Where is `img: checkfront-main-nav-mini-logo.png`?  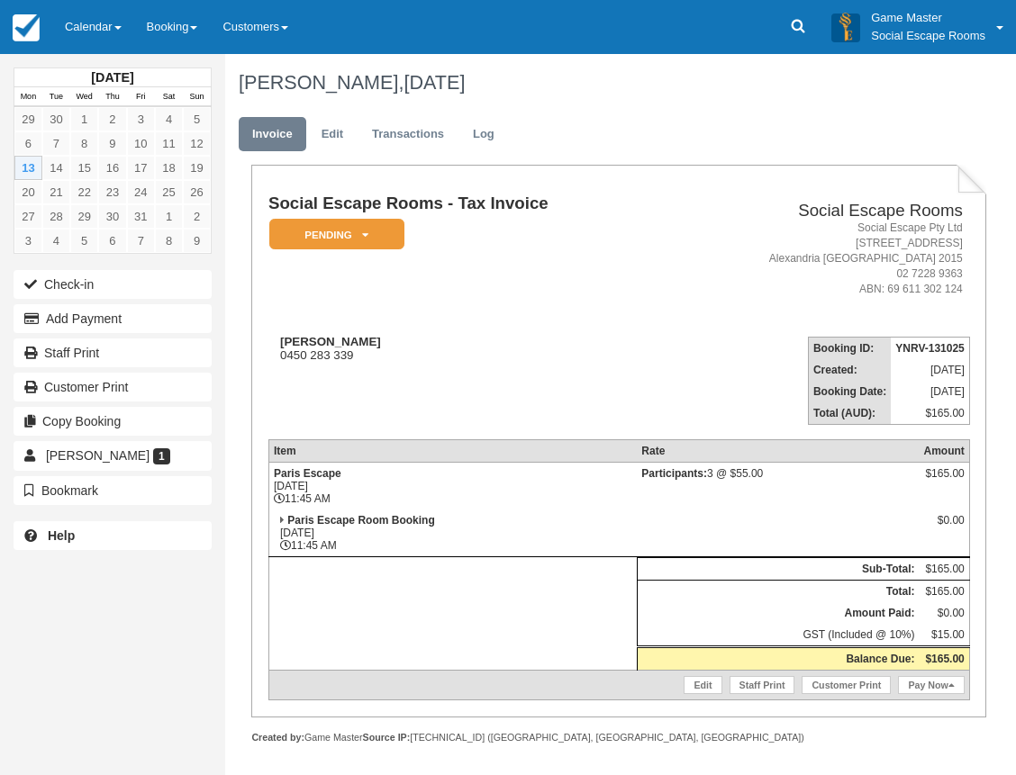
img: checkfront-main-nav-mini-logo.png is located at coordinates (26, 28).